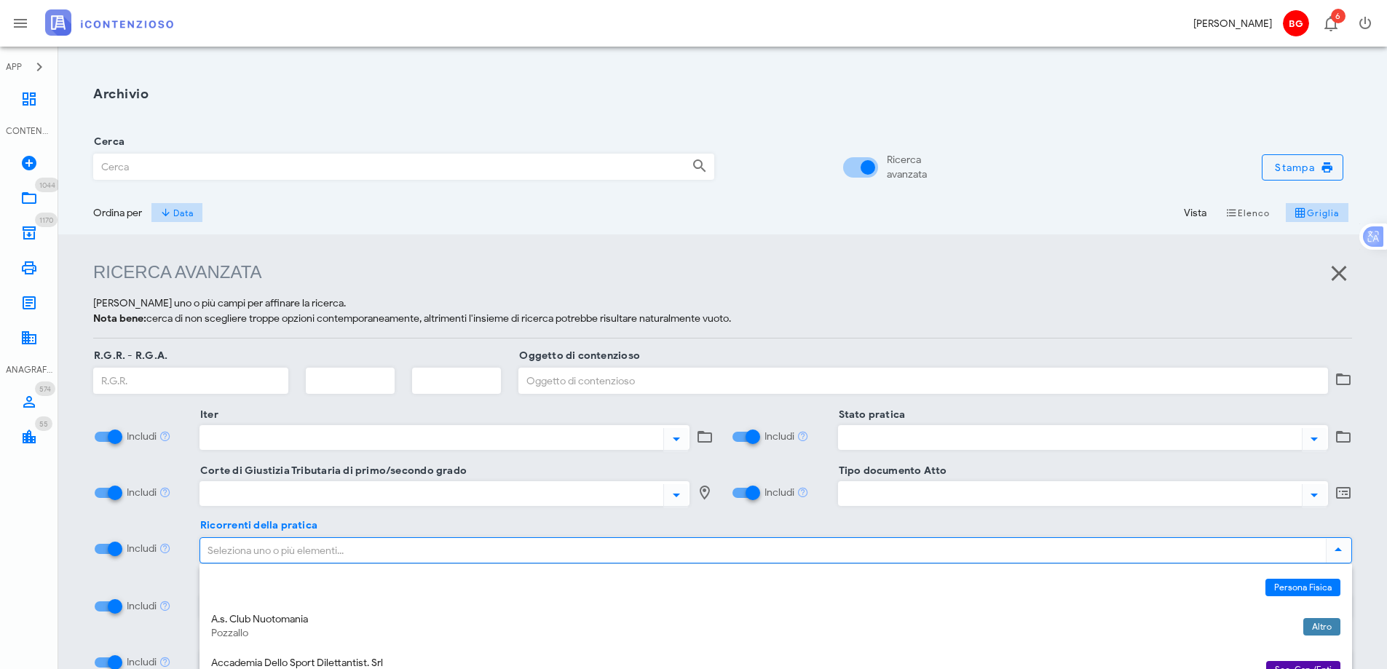 This screenshot has width=1387, height=669. What do you see at coordinates (1303, 168) in the screenshot?
I see `span: Stampa` at bounding box center [1303, 168].